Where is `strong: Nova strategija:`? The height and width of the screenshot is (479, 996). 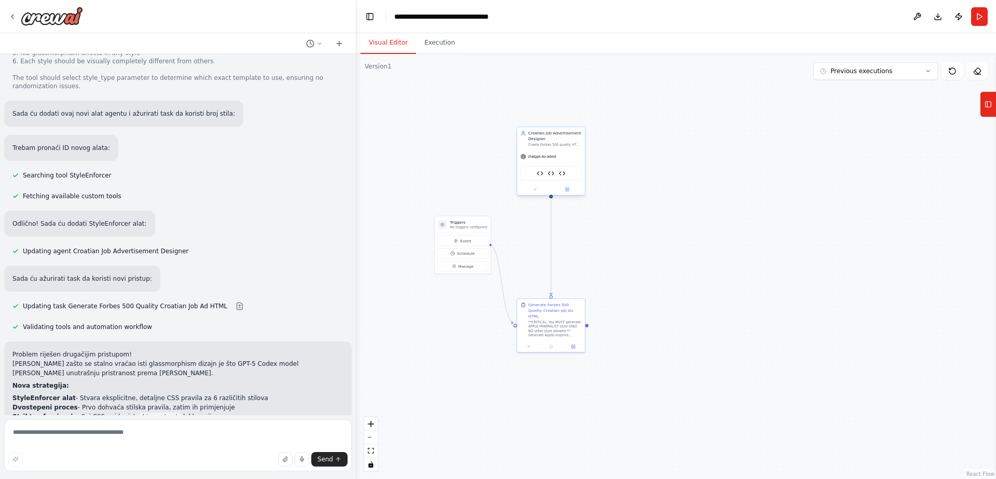
strong: Nova strategija: is located at coordinates (40, 385).